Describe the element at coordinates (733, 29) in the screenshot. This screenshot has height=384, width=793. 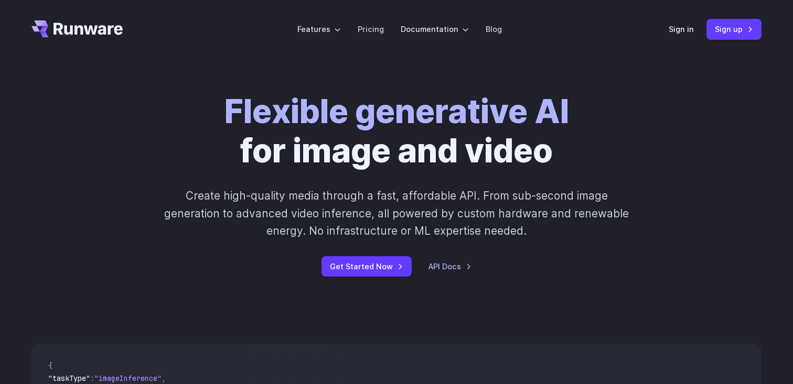
I see `a: Sign up` at that location.